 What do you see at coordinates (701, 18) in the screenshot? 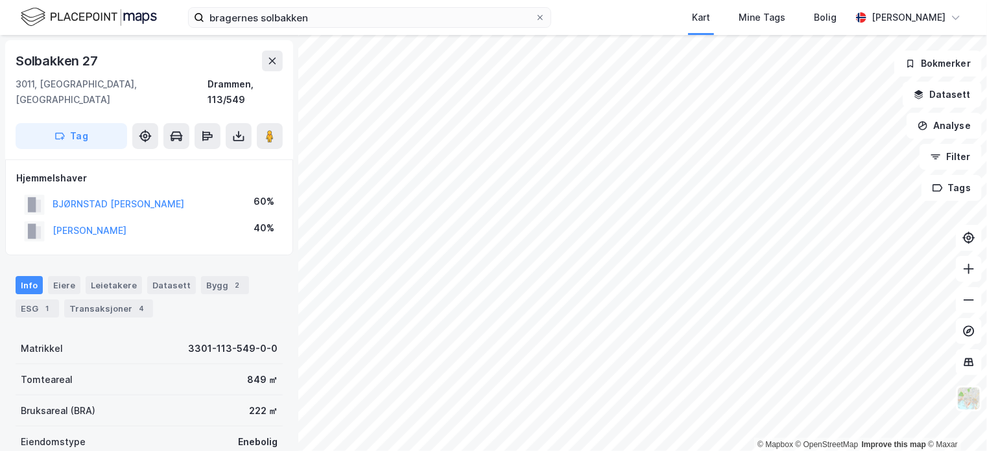
I see `div: Kart` at bounding box center [701, 18].